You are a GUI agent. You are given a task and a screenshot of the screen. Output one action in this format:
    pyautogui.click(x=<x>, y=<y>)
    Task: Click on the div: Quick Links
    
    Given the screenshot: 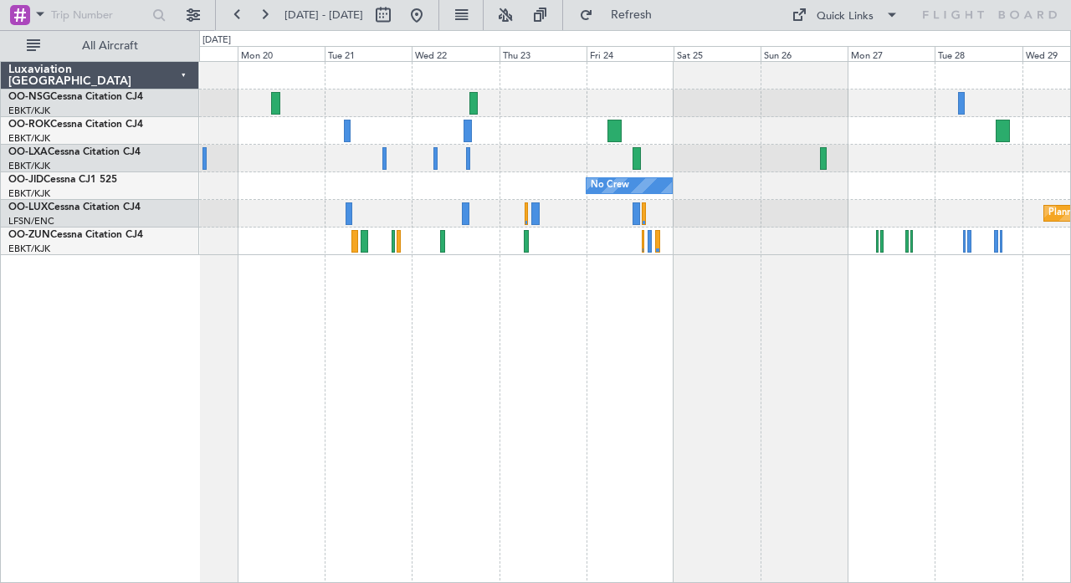 What is the action you would take?
    pyautogui.click(x=845, y=17)
    